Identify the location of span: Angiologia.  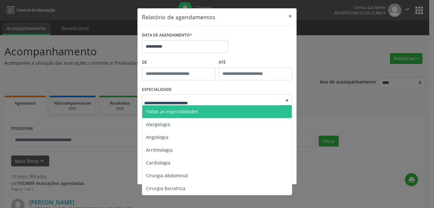
(157, 137).